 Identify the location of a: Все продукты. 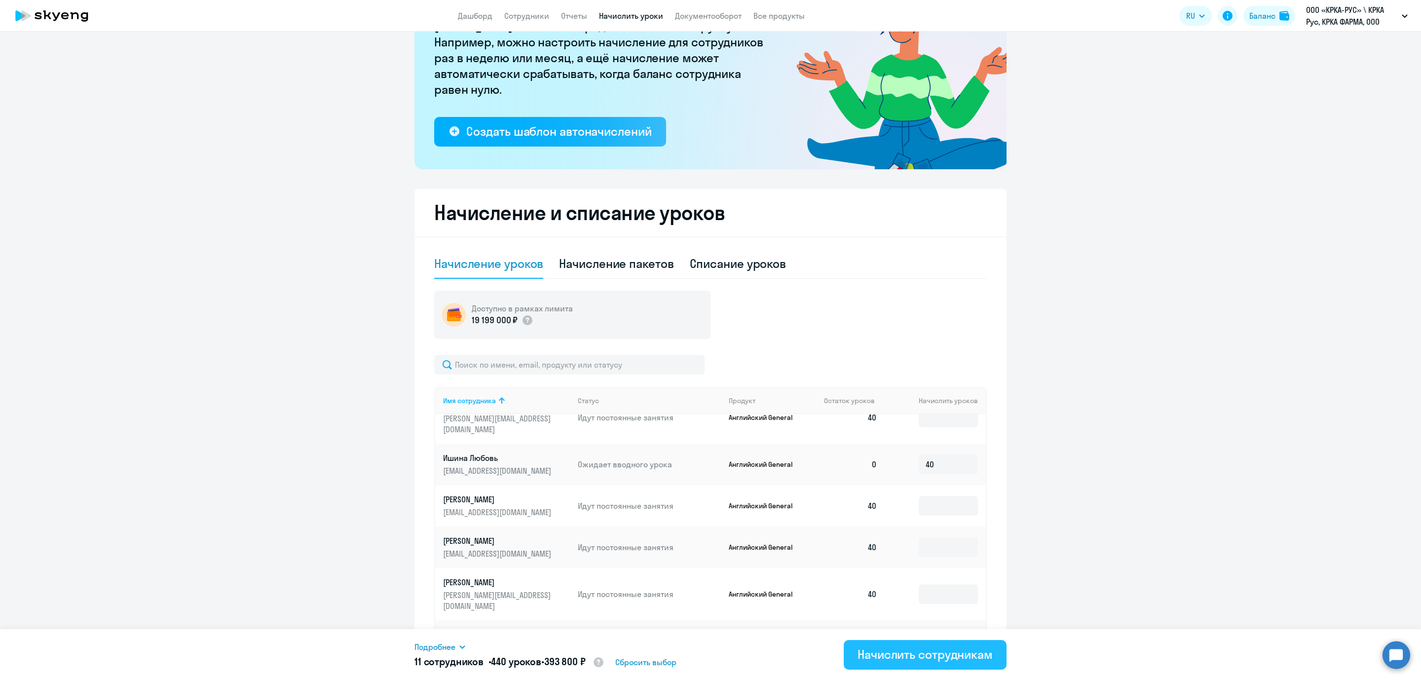
(779, 16).